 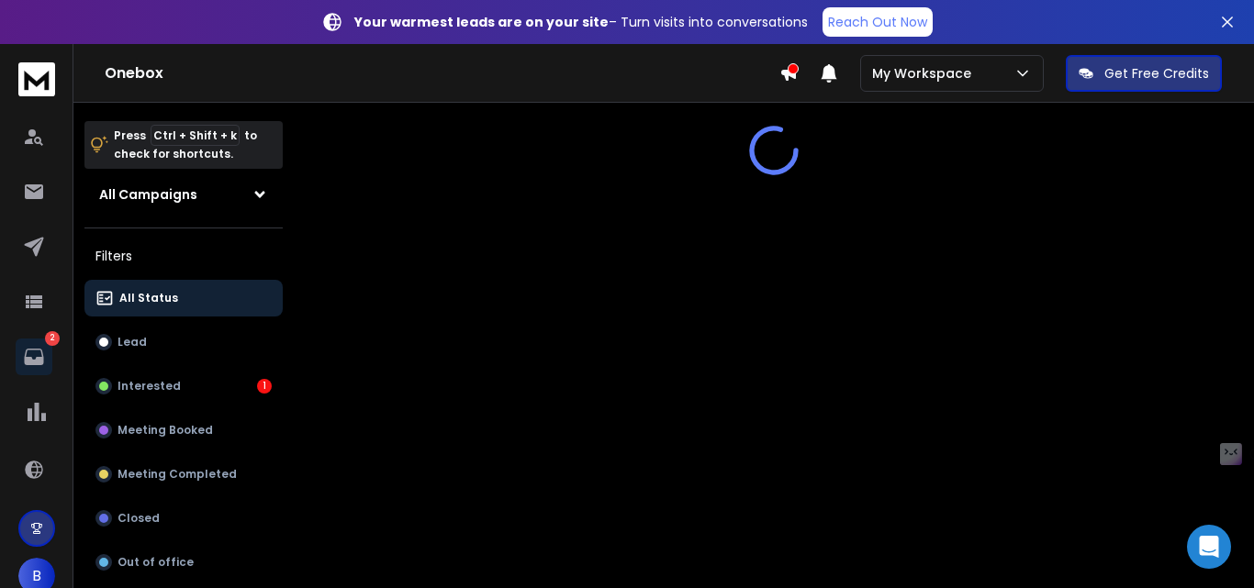 I want to click on p: Reach Out Now, so click(x=877, y=22).